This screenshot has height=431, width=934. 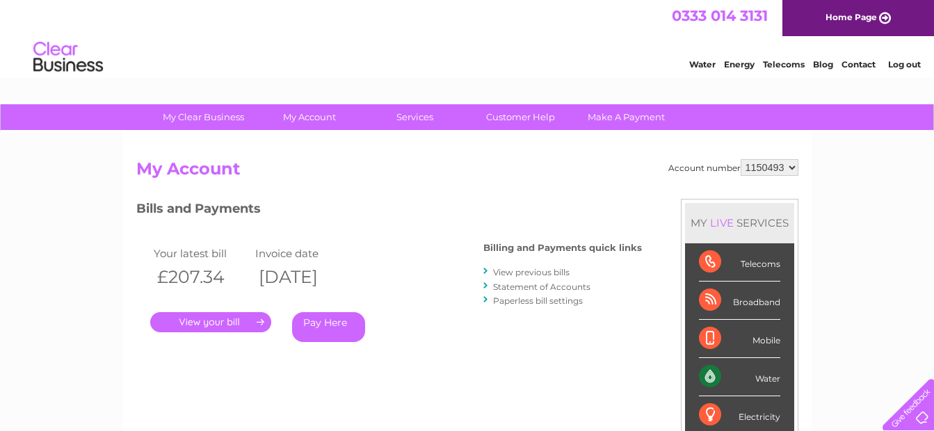 I want to click on a: Paperless bill settings, so click(x=538, y=301).